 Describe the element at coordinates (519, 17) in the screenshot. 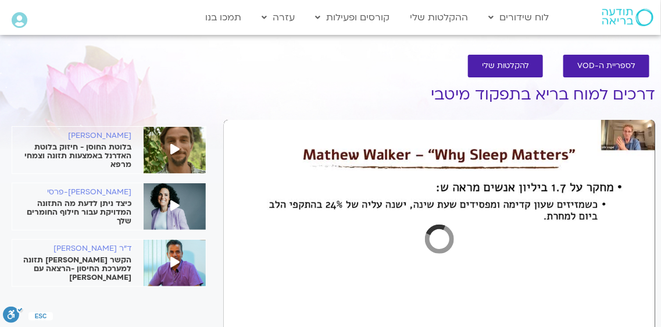

I see `a: לוח שידורים` at that location.